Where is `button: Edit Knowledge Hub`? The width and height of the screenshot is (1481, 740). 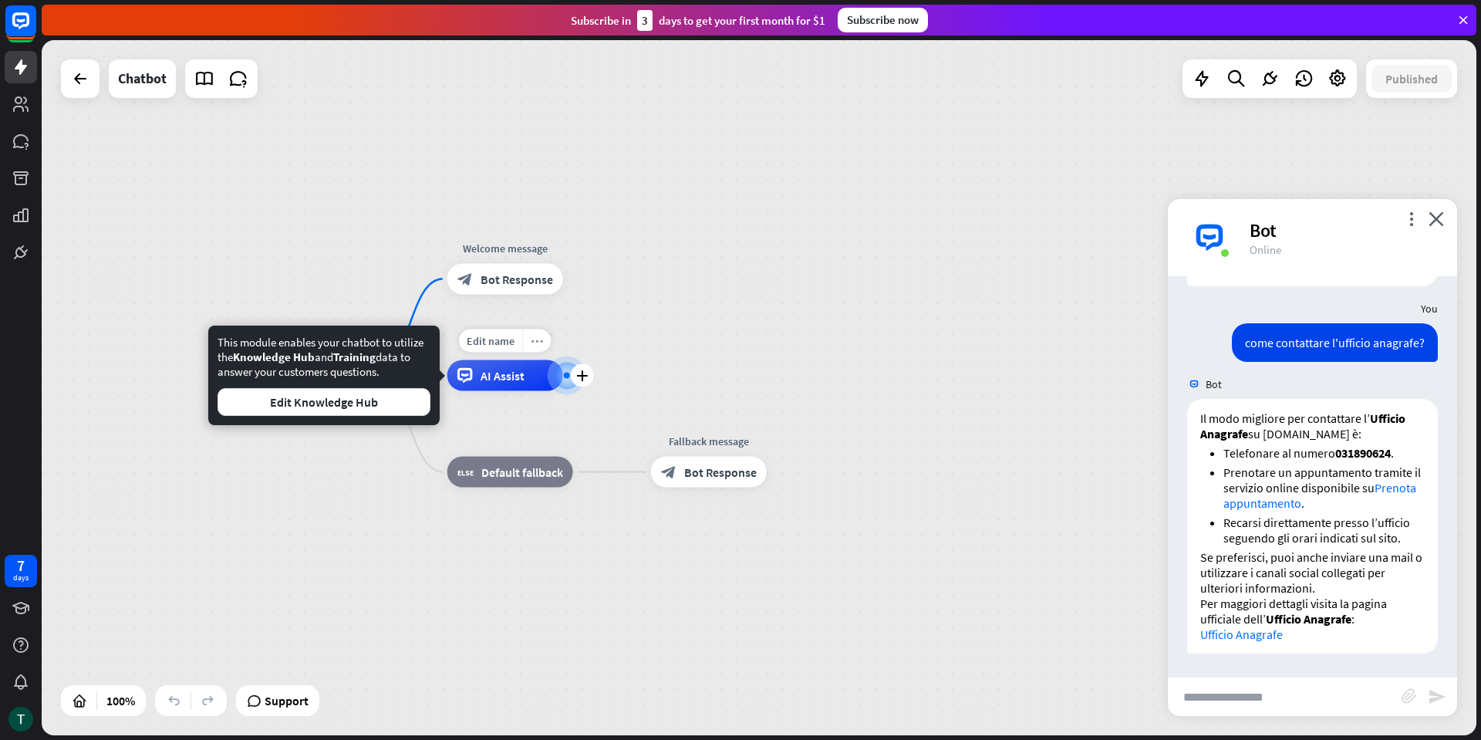
button: Edit Knowledge Hub is located at coordinates (324, 402).